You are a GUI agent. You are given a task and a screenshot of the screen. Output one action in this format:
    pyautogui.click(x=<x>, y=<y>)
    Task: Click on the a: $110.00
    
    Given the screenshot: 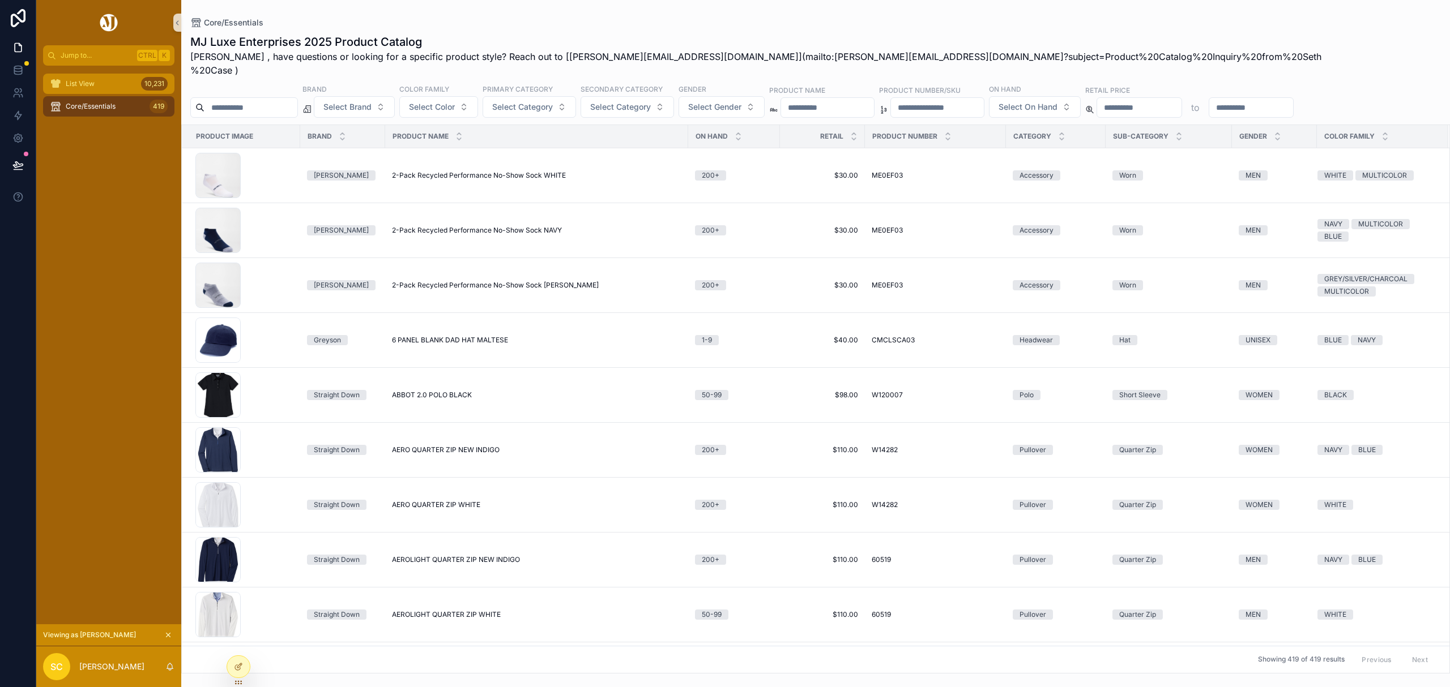 What is the action you would take?
    pyautogui.click(x=822, y=615)
    